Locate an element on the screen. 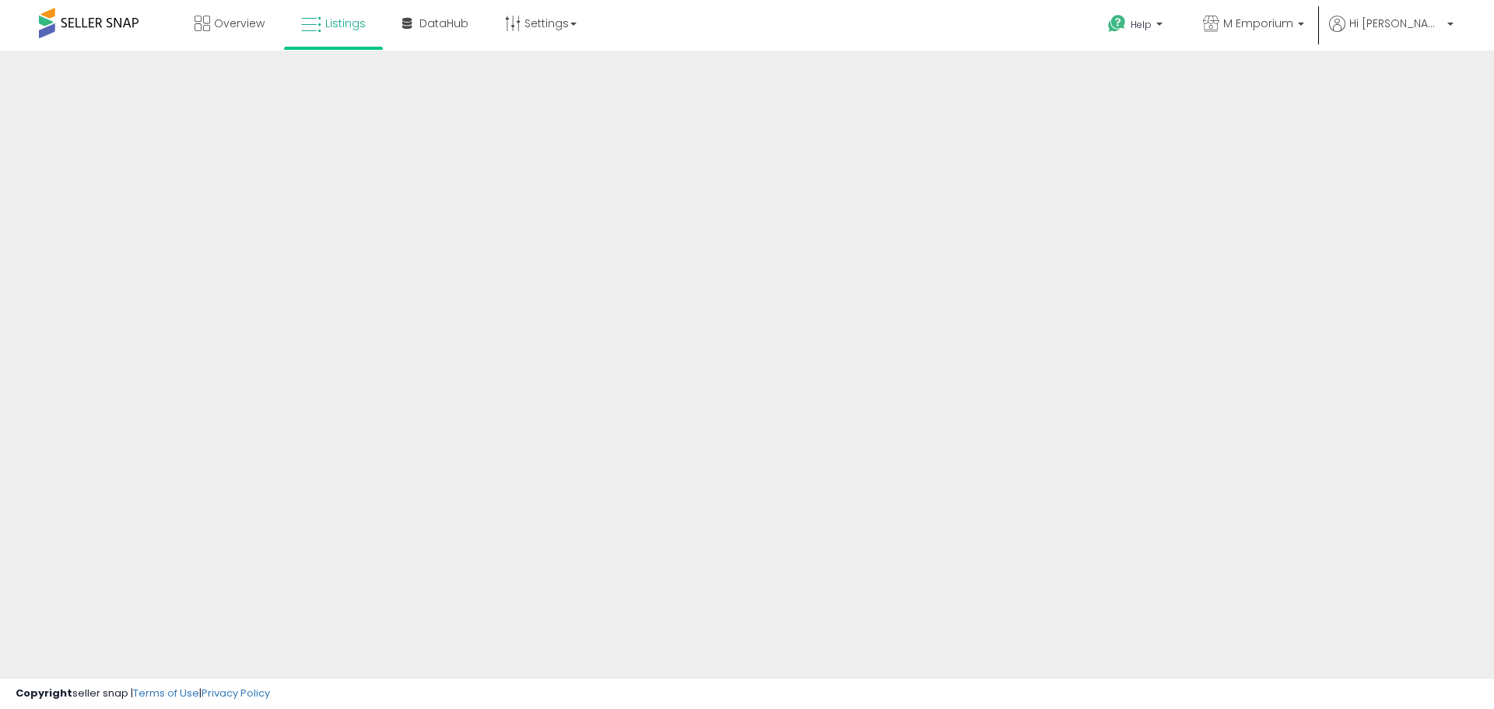 The height and width of the screenshot is (709, 1494). div: seller snap | | is located at coordinates (142, 693).